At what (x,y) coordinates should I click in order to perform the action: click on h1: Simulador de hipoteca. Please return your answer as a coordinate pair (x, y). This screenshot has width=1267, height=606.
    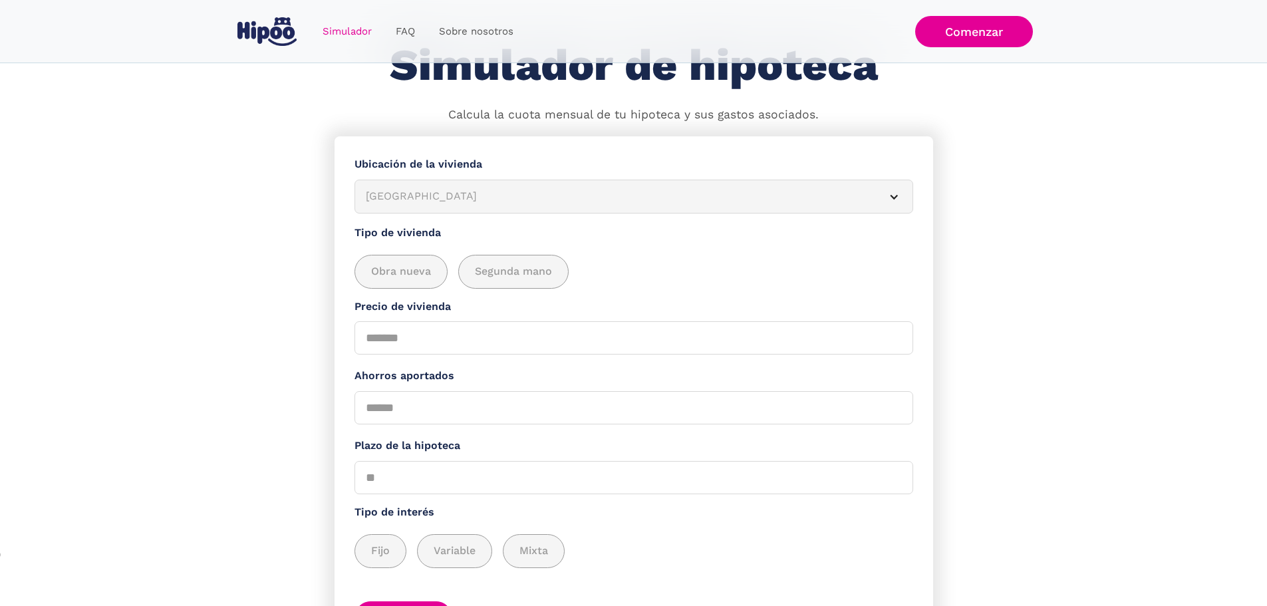
    Looking at the image, I should click on (634, 65).